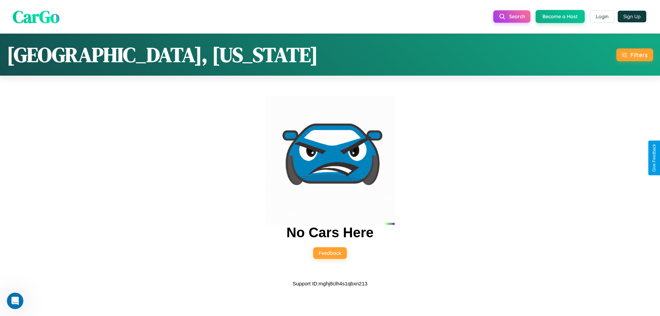  What do you see at coordinates (639, 55) in the screenshot?
I see `div: Filters` at bounding box center [639, 55].